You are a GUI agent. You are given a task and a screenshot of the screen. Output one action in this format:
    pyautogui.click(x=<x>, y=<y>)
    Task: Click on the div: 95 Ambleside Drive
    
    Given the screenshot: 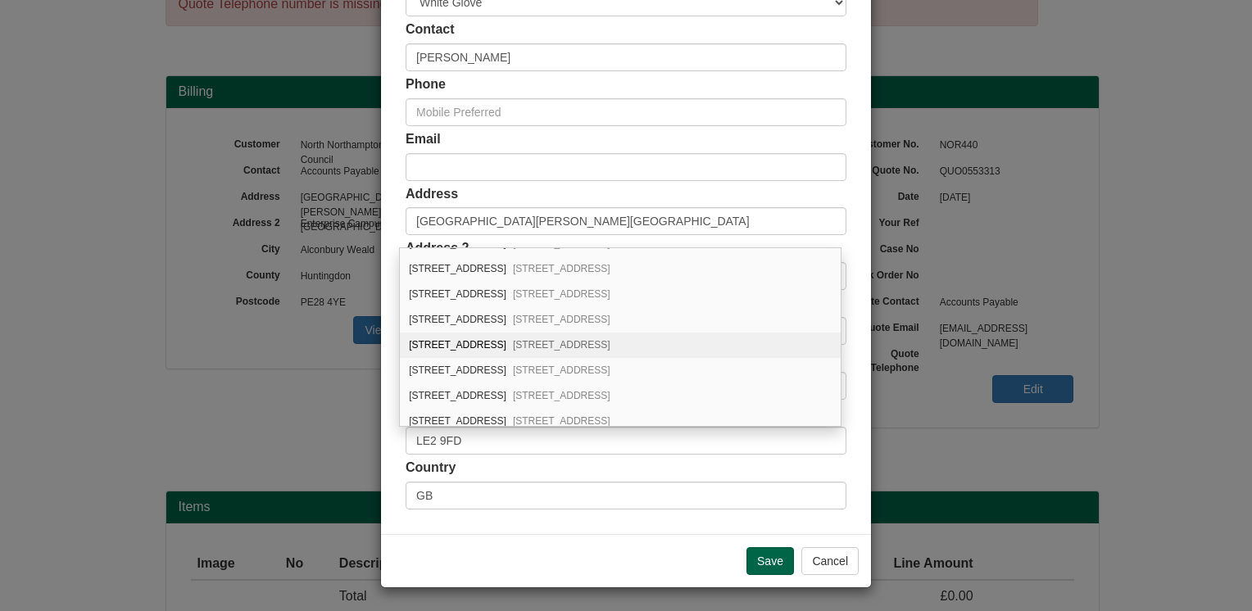 What is the action you would take?
    pyautogui.click(x=620, y=319)
    